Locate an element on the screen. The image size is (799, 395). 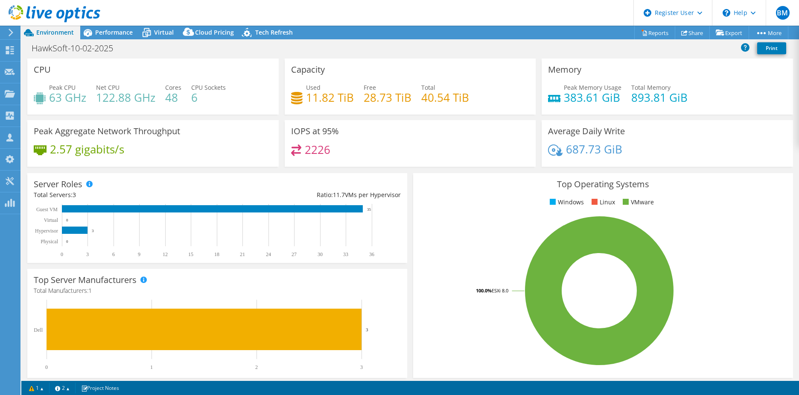
text: 1 is located at coordinates (152, 367).